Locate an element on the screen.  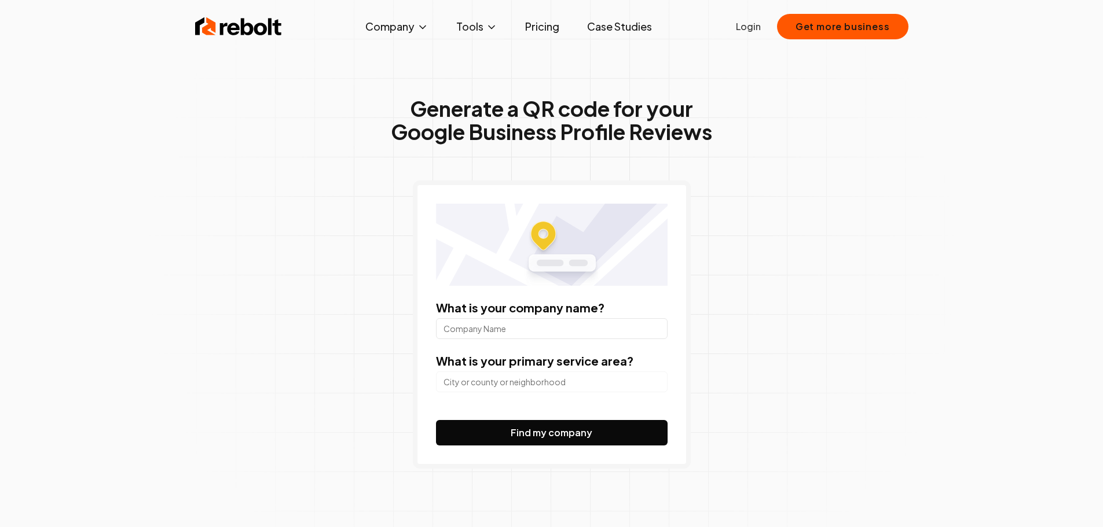
button: Tools is located at coordinates (476, 27).